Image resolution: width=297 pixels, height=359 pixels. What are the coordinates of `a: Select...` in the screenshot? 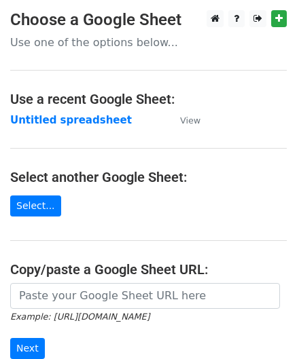 It's located at (35, 206).